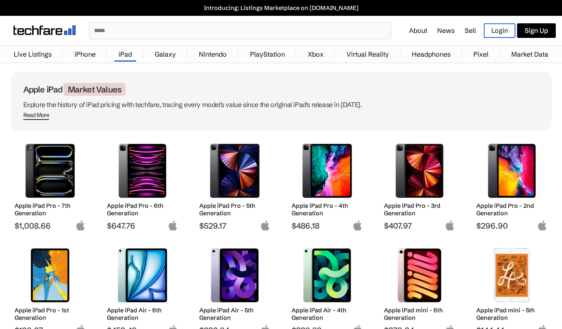  What do you see at coordinates (50, 185) in the screenshot?
I see `a: Apple iPad Pro 7th Generation Apple iPad Pro - 7th Generation $1,008.66 apple-logo` at bounding box center [50, 185].